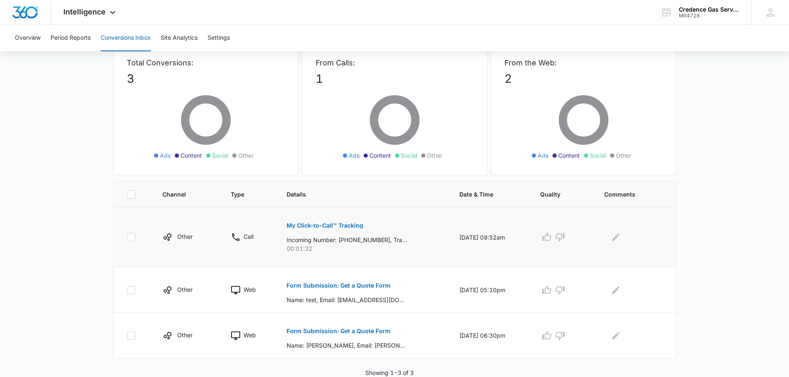 The height and width of the screenshot is (377, 789). I want to click on div: account id, so click(709, 16).